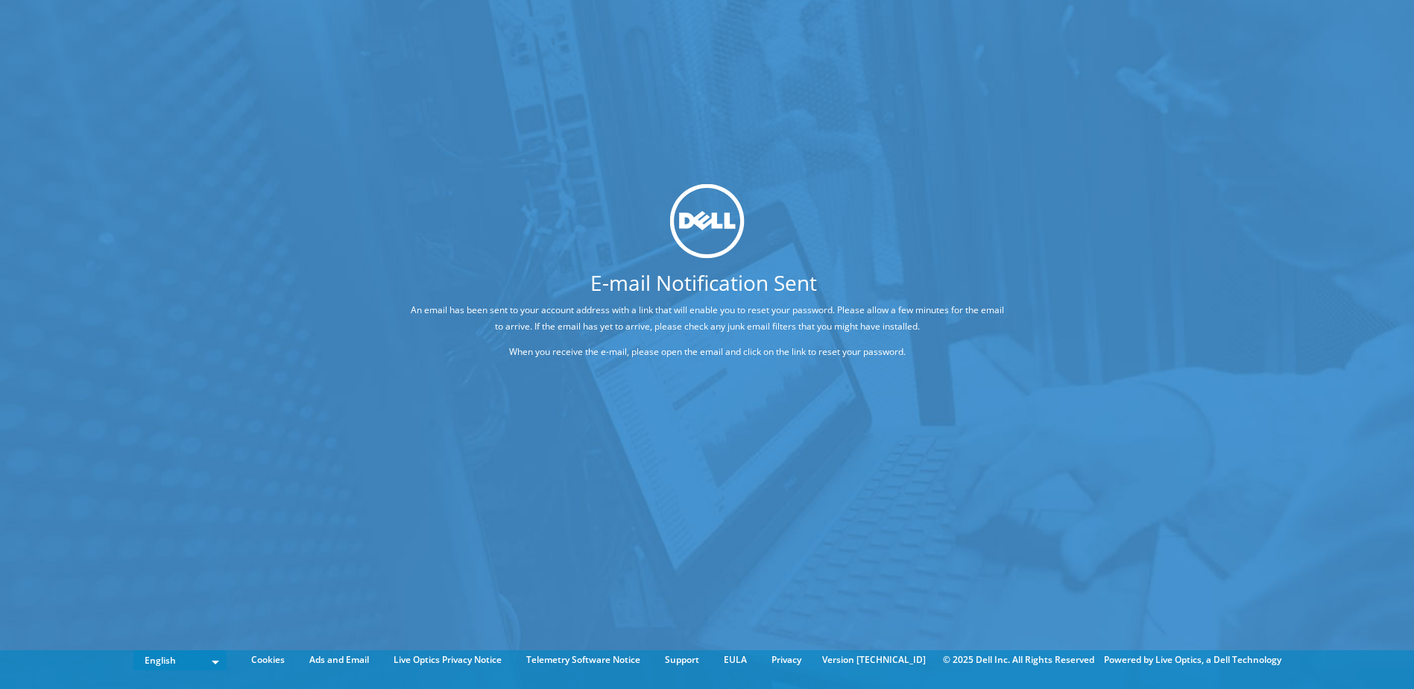 Image resolution: width=1414 pixels, height=689 pixels. Describe the element at coordinates (447, 660) in the screenshot. I see `a: Live Optics Privacy Notice` at that location.